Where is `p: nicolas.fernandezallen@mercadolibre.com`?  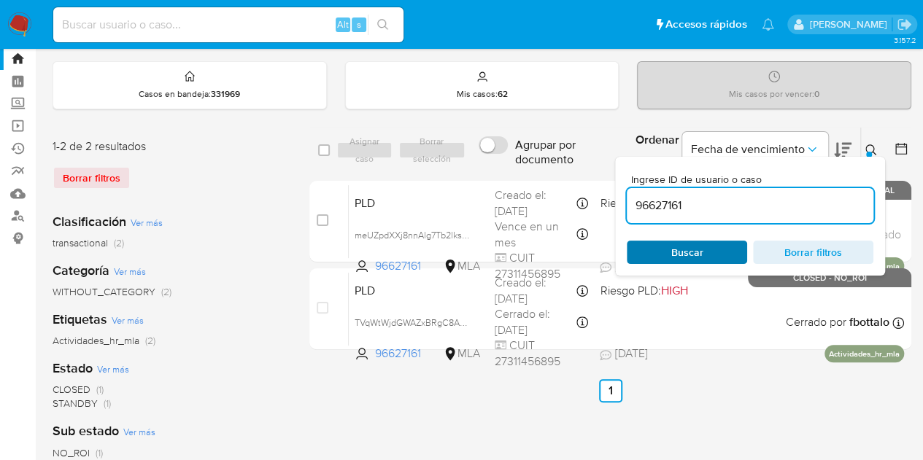
p: nicolas.fernandezallen@mercadolibre.com is located at coordinates (850, 24).